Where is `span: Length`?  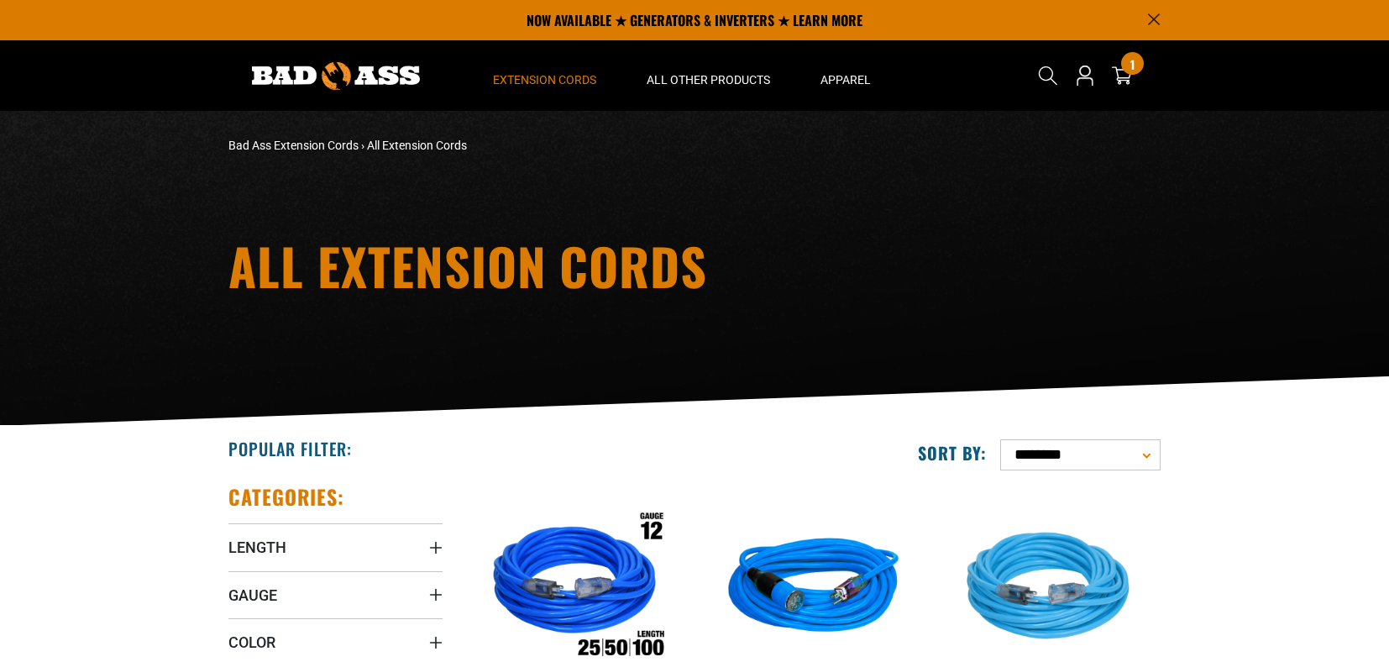
span: Length is located at coordinates (257, 547).